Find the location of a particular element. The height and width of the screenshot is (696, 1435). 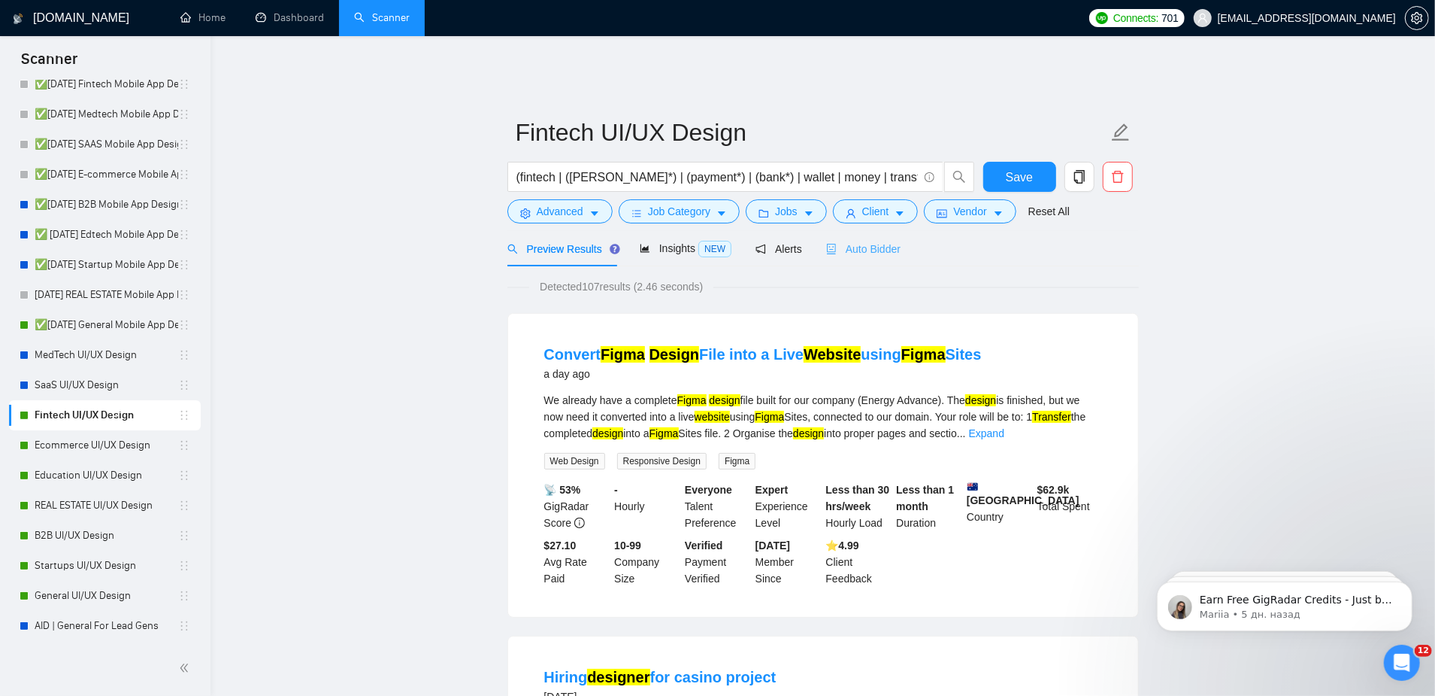

b: Everyone is located at coordinates (708, 489).